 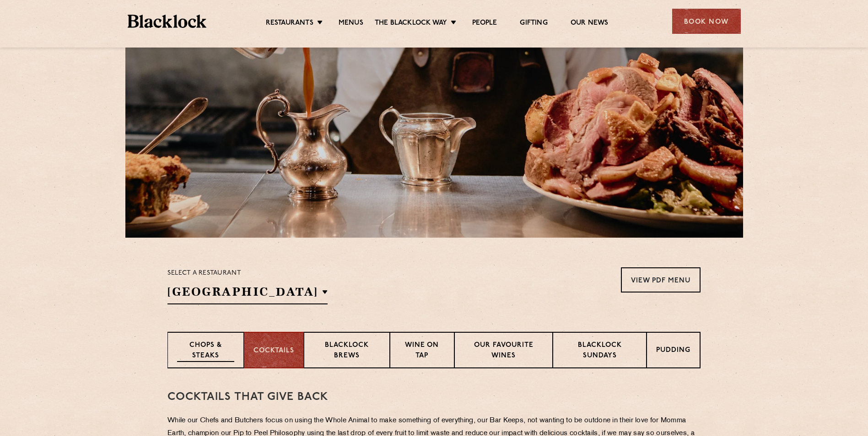 What do you see at coordinates (411, 24) in the screenshot?
I see `a: The Blacklock Way` at bounding box center [411, 24].